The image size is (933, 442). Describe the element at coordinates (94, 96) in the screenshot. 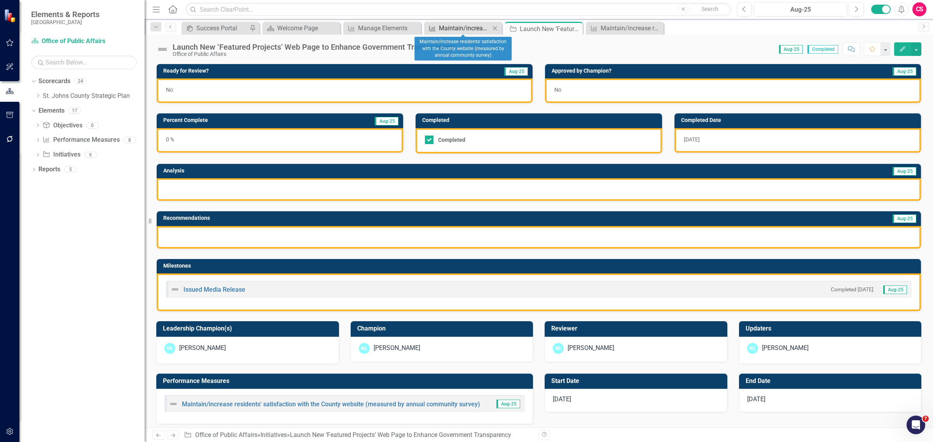

I see `a: St. Johns County Strategic Plan` at that location.